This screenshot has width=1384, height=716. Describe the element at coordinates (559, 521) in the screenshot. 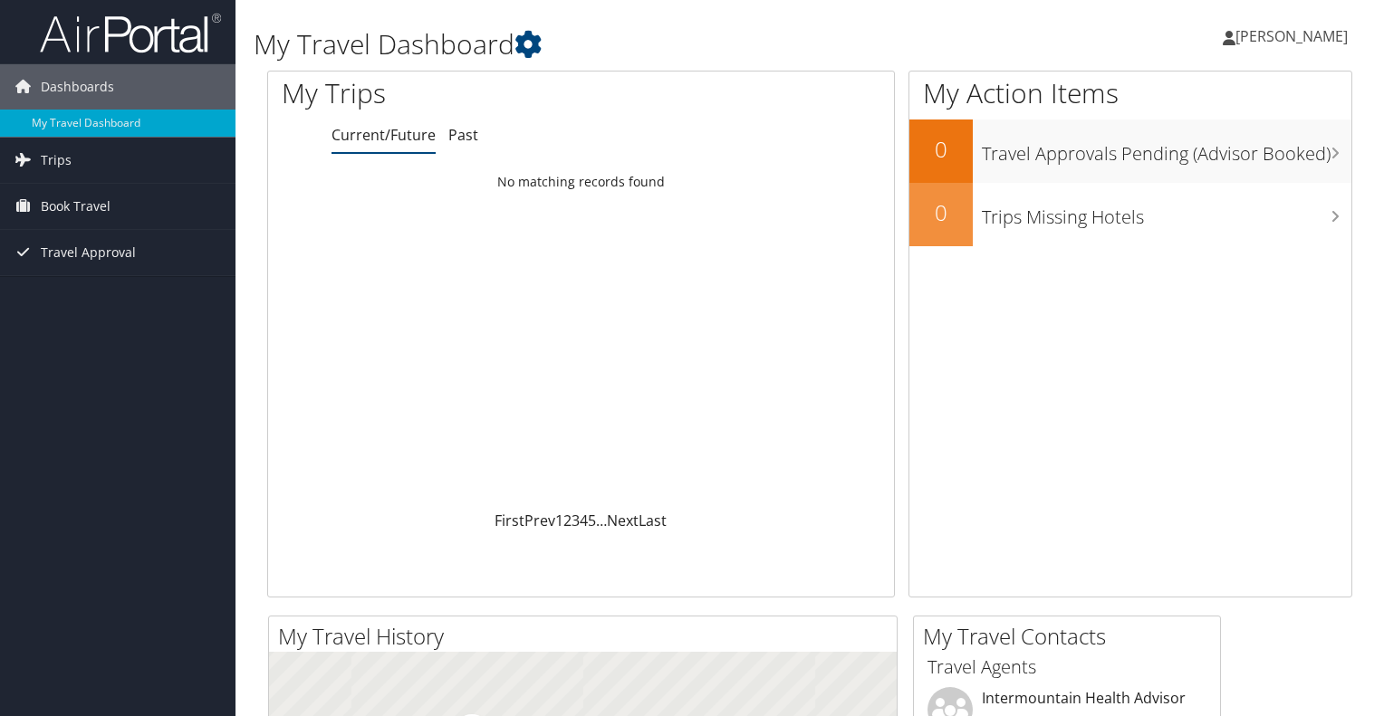

I see `a: 1` at that location.